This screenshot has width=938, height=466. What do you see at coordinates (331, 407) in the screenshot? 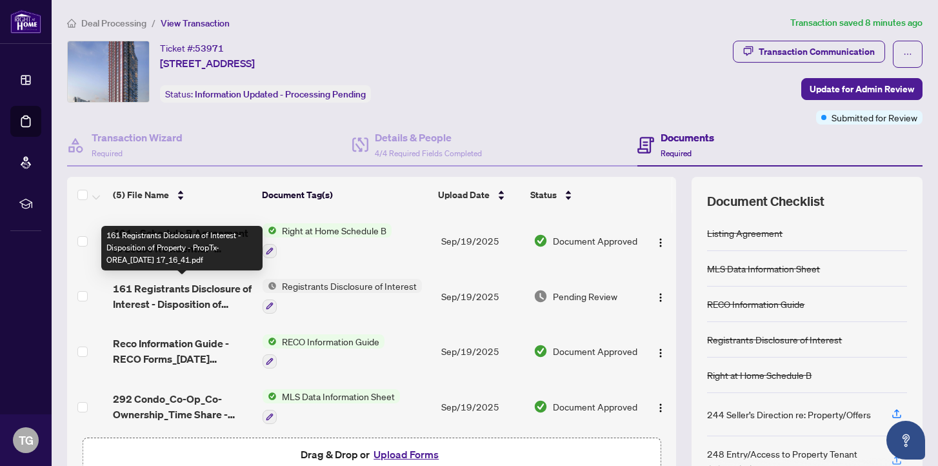
I see `button: Status IconMLS Data Information Sheet` at bounding box center [331, 407].